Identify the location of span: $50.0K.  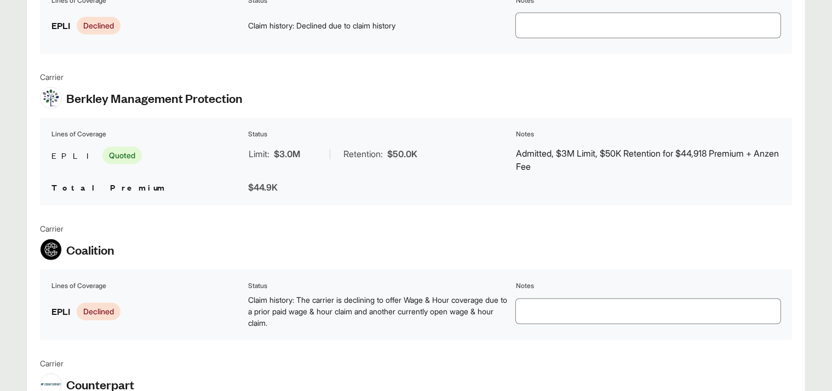
(402, 154).